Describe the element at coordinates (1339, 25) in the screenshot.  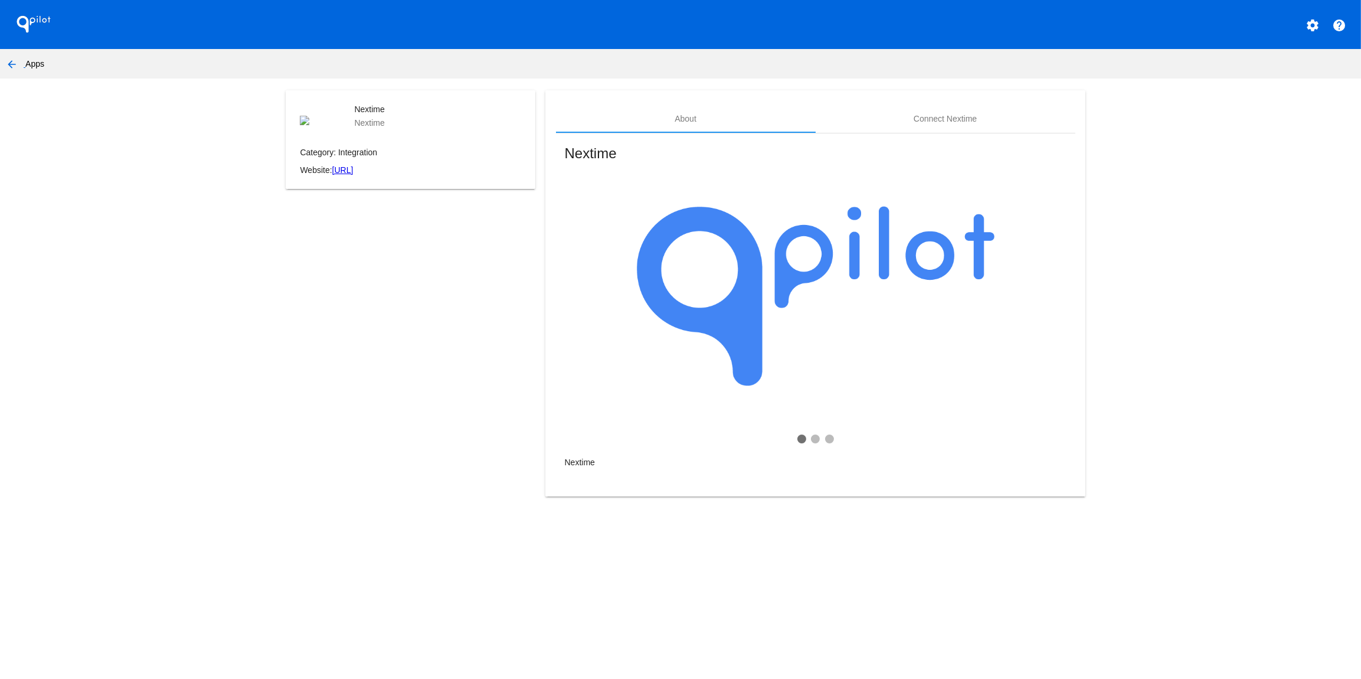
I see `mat-icon: help` at that location.